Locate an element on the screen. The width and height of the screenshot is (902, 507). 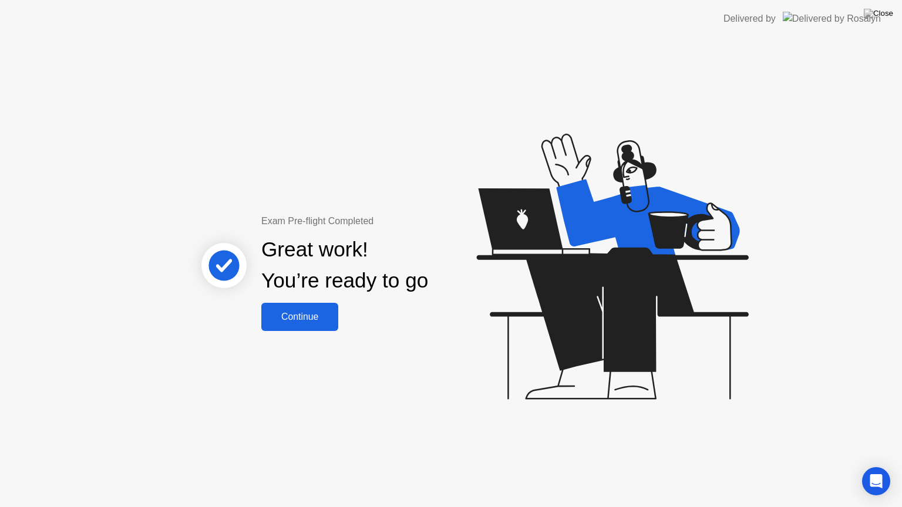
div: Open Intercom Messenger is located at coordinates (876, 482).